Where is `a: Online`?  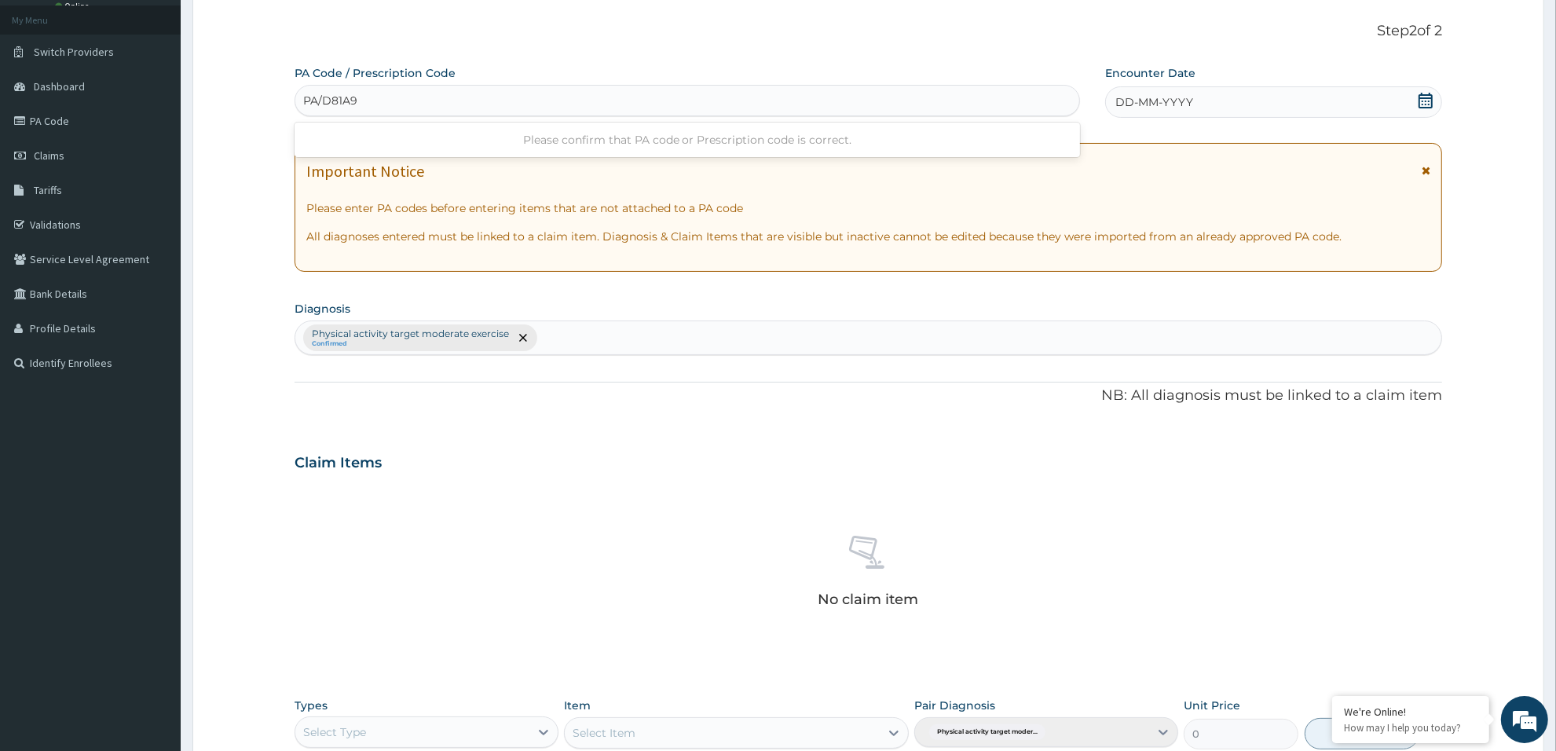
a: Online is located at coordinates (74, 6).